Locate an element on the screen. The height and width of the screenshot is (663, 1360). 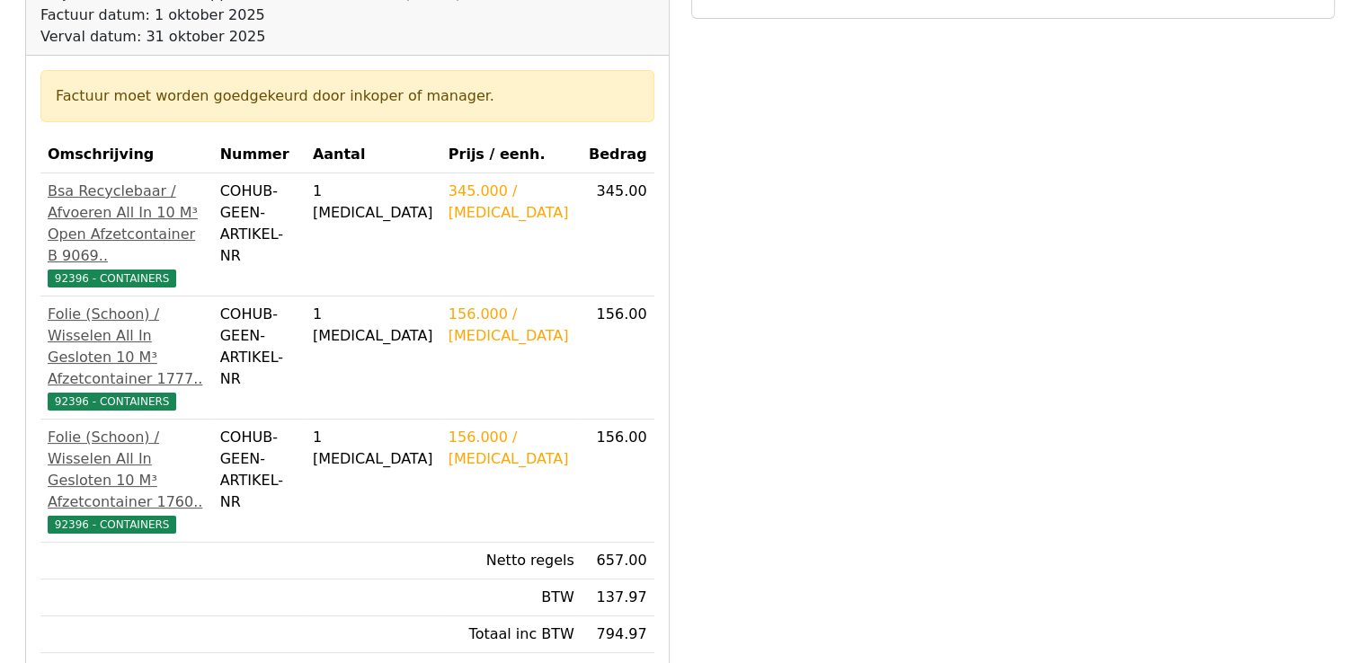
th: Omschrijving is located at coordinates (127, 155).